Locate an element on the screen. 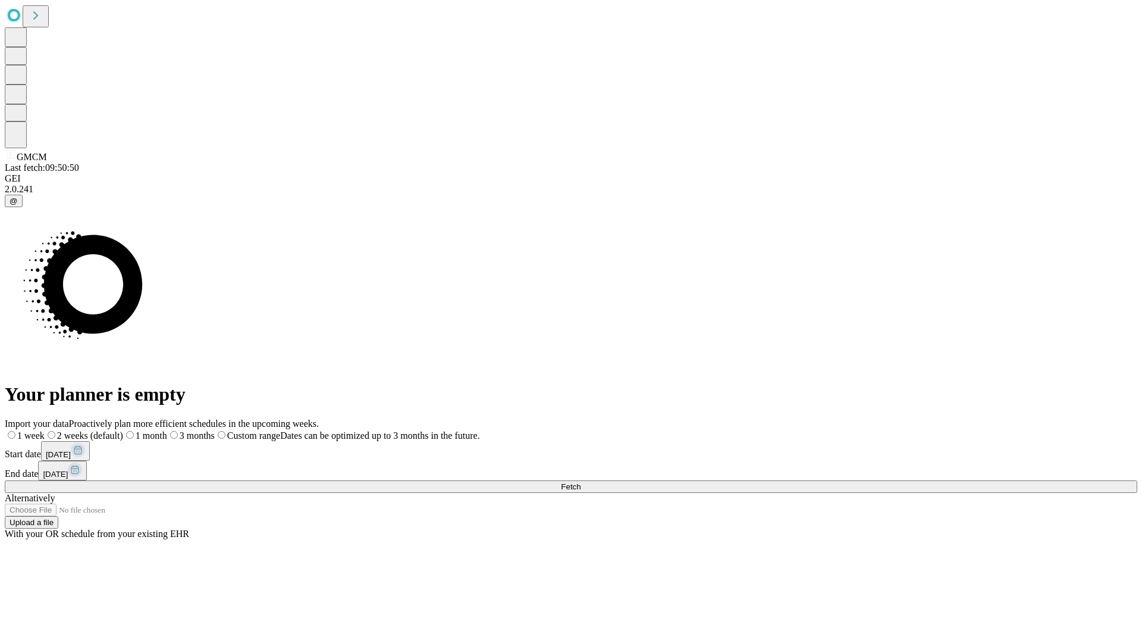 This screenshot has height=643, width=1142. div: 2.0.241 is located at coordinates (571, 189).